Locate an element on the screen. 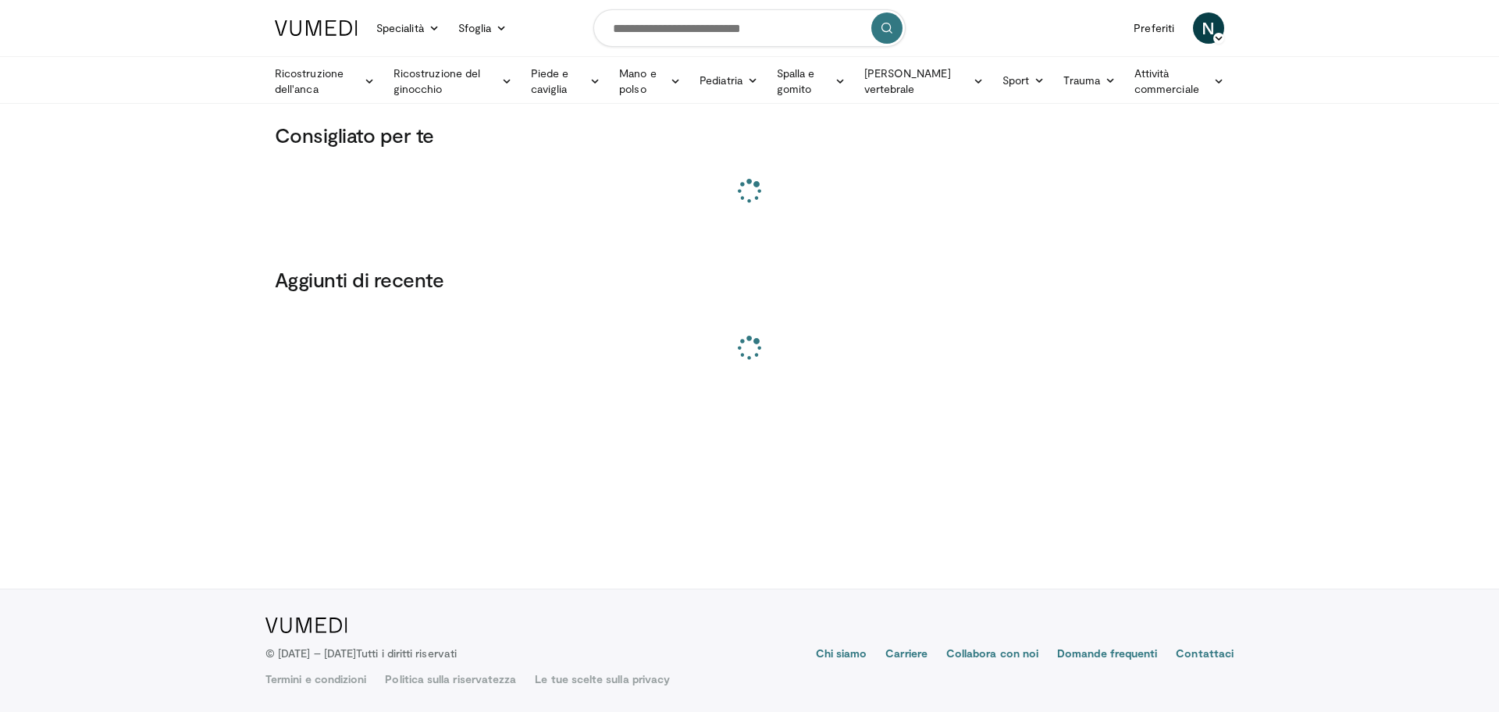  font: Attività commerciale is located at coordinates (1166, 80).